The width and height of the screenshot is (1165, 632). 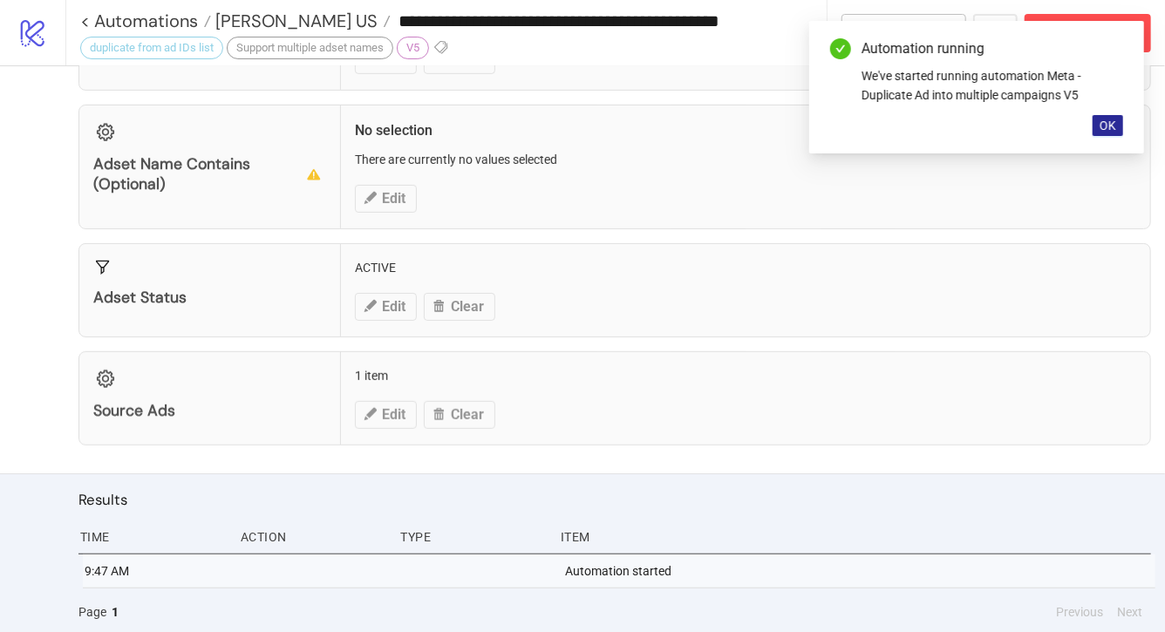 What do you see at coordinates (1088, 33) in the screenshot?
I see `button: Abort Run` at bounding box center [1088, 33].